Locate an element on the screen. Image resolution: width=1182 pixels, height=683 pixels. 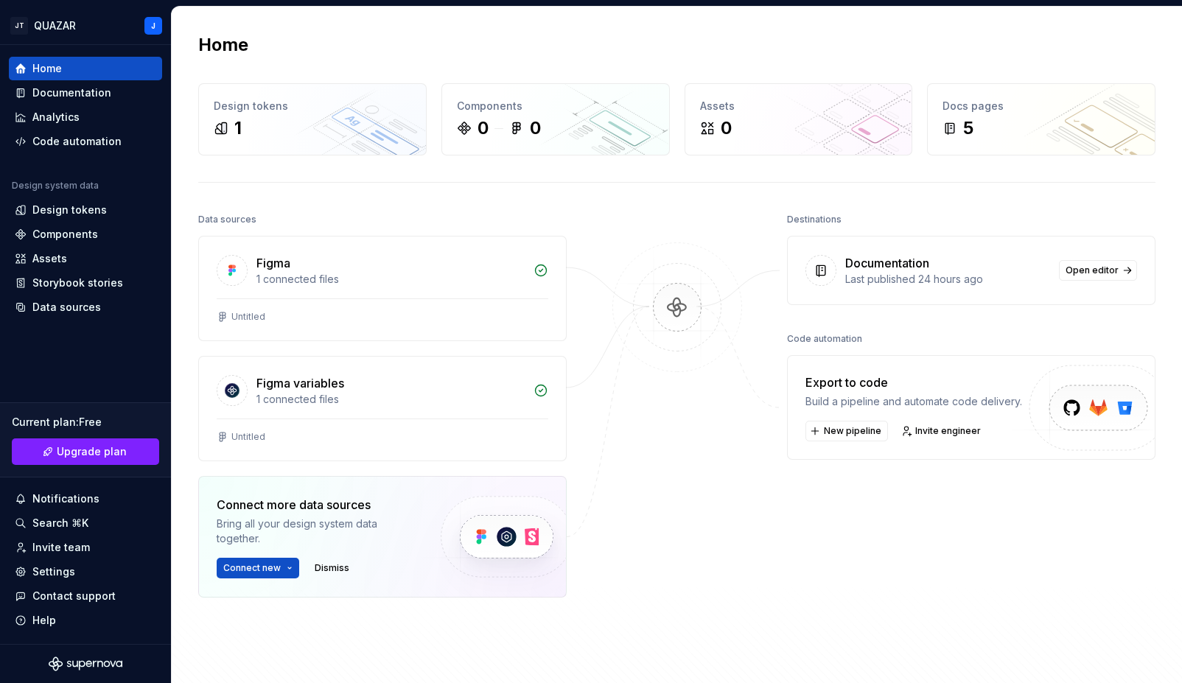
span: Upgrade plan is located at coordinates (91, 452).